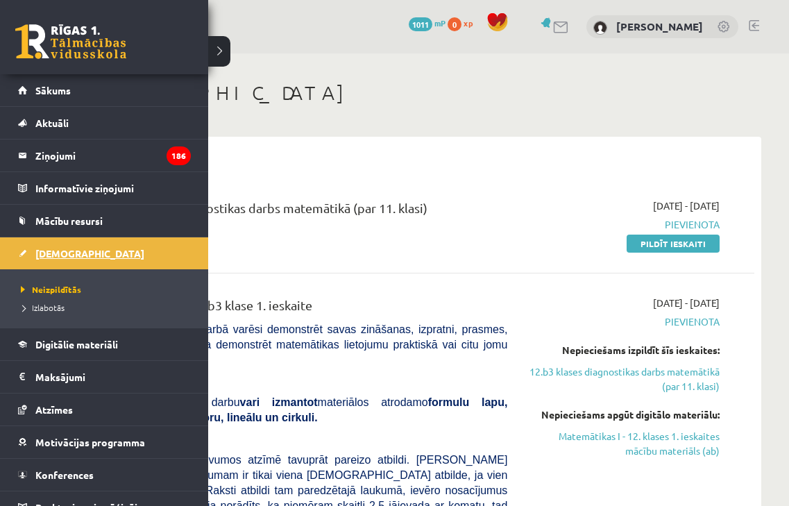 This screenshot has width=789, height=506. What do you see at coordinates (178, 156) in the screenshot?
I see `i: 186` at bounding box center [178, 156].